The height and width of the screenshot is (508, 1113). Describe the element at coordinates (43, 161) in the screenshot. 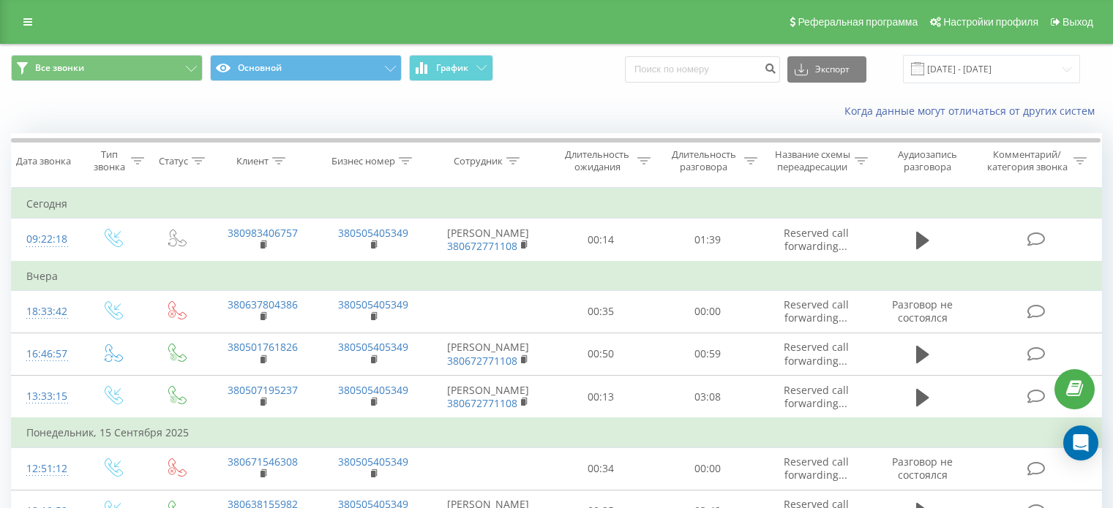

I see `div: Дата звонка` at that location.